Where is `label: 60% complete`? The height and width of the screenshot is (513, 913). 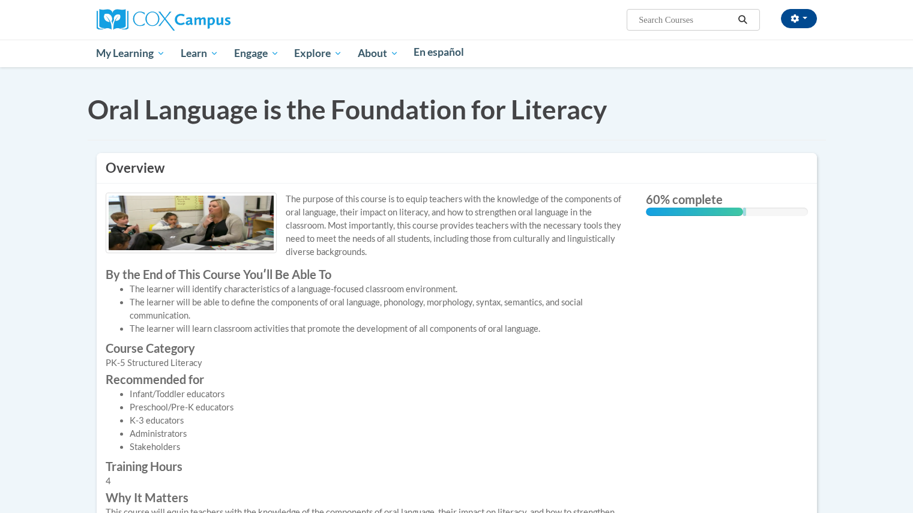
label: 60% complete is located at coordinates (727, 199).